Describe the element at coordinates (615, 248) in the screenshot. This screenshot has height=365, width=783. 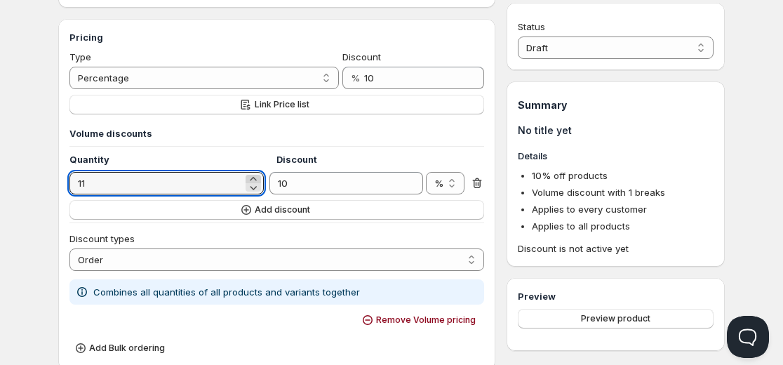
I see `span: Discount is not active yet` at that location.